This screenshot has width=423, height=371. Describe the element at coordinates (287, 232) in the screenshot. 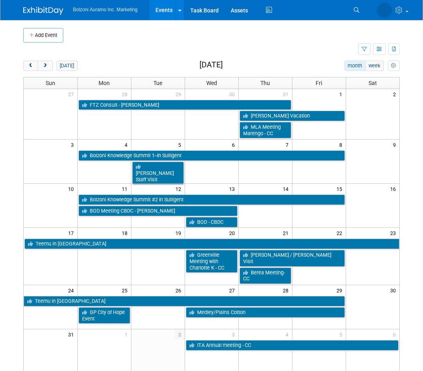

I see `span: 21` at that location.